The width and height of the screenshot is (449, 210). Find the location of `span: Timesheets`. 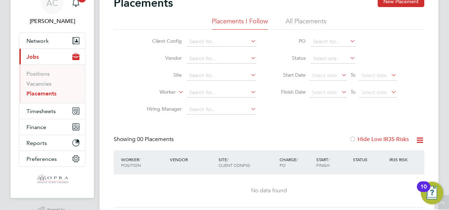

span: Timesheets is located at coordinates (41, 111).